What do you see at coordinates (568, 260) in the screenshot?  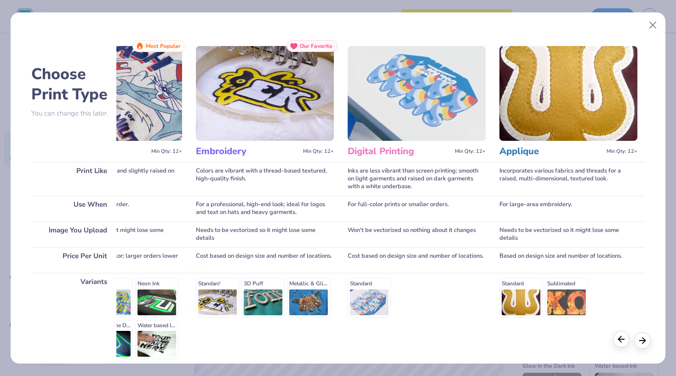 I see `div: Based on design size and number of locations.` at bounding box center [568, 260].